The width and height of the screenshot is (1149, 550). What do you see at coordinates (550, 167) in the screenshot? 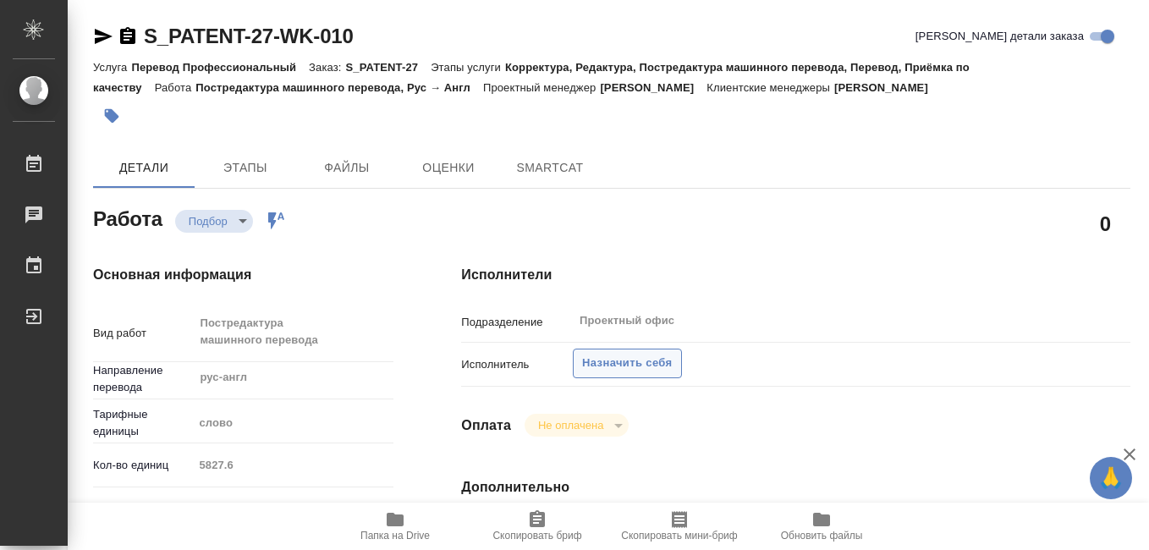
I see `span: SmartCat` at bounding box center [550, 167].